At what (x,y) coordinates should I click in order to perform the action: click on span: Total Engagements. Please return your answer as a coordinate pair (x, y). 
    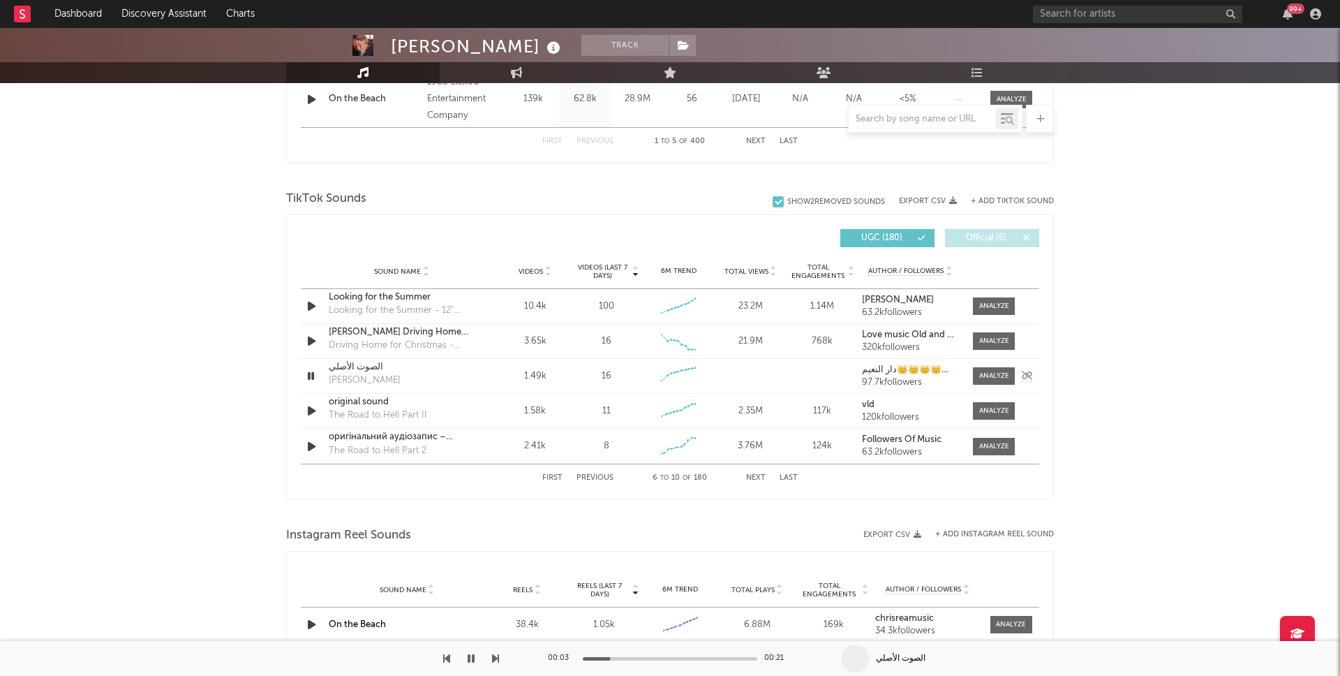
    Looking at the image, I should click on (830, 590).